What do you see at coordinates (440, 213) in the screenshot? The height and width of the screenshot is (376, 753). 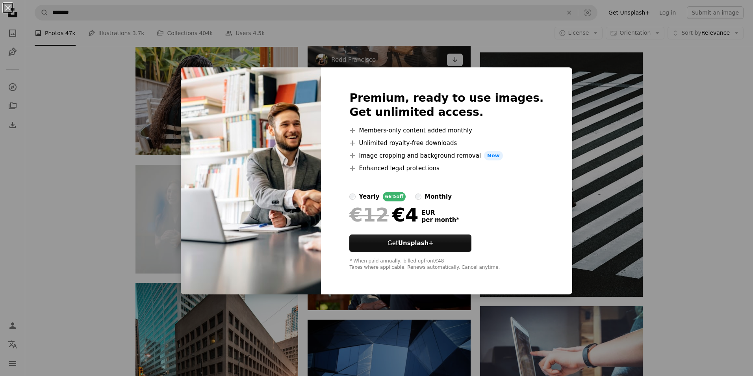 I see `span: EUR` at bounding box center [440, 213].